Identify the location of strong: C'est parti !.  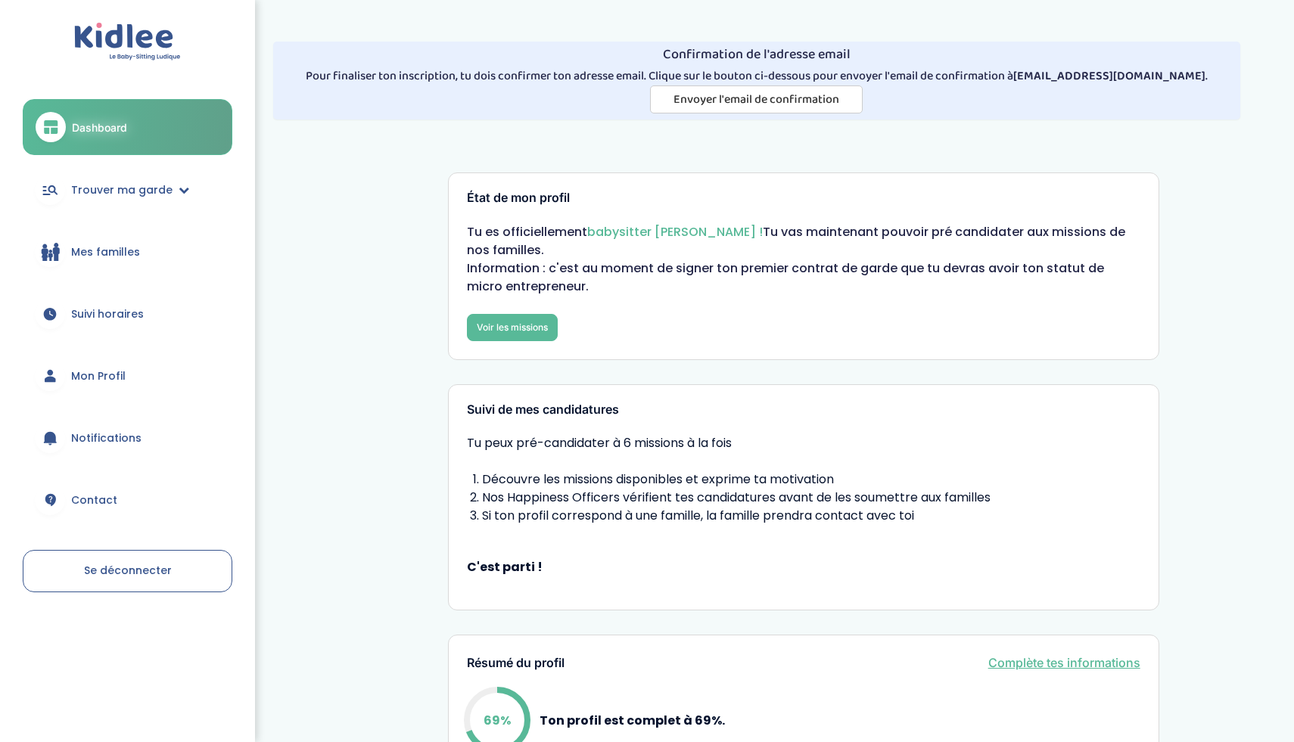
(803, 567).